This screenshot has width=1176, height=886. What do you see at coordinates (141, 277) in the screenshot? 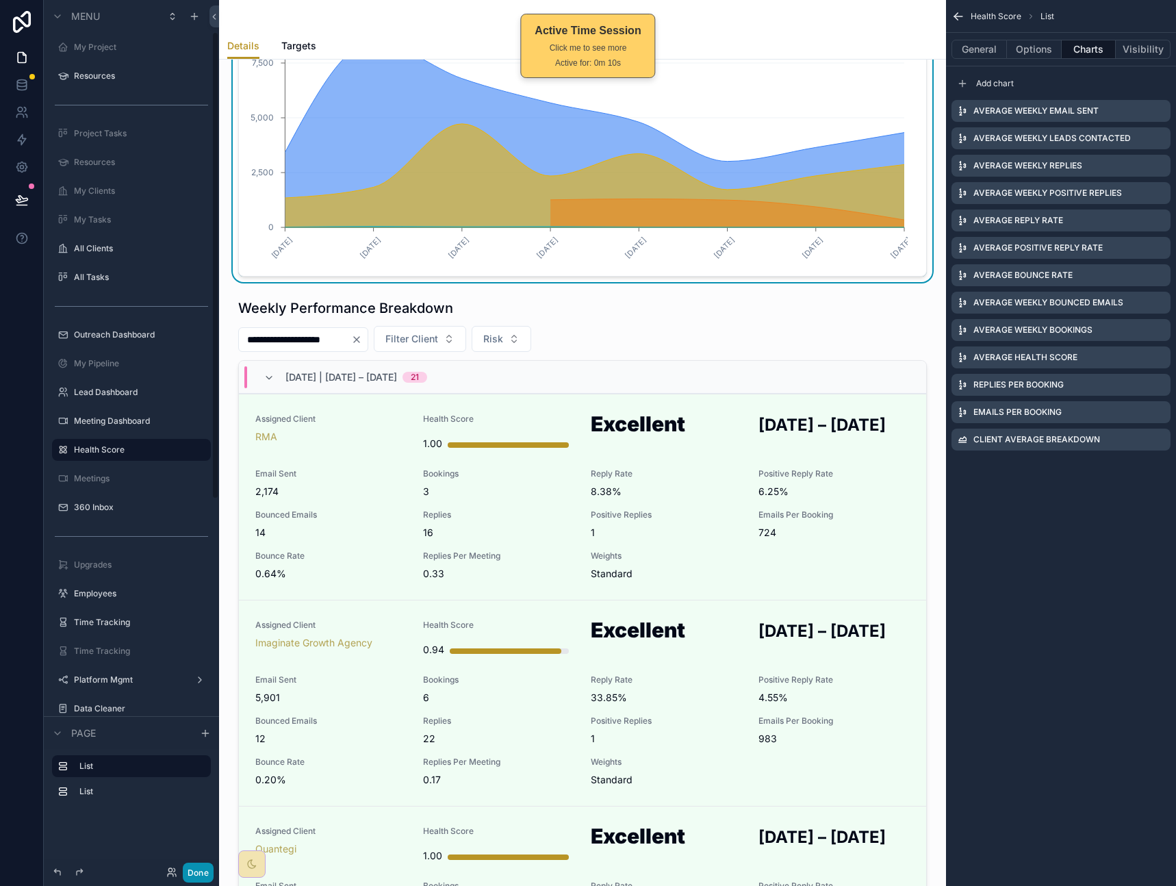
I see `a: All Tasks` at bounding box center [141, 277].